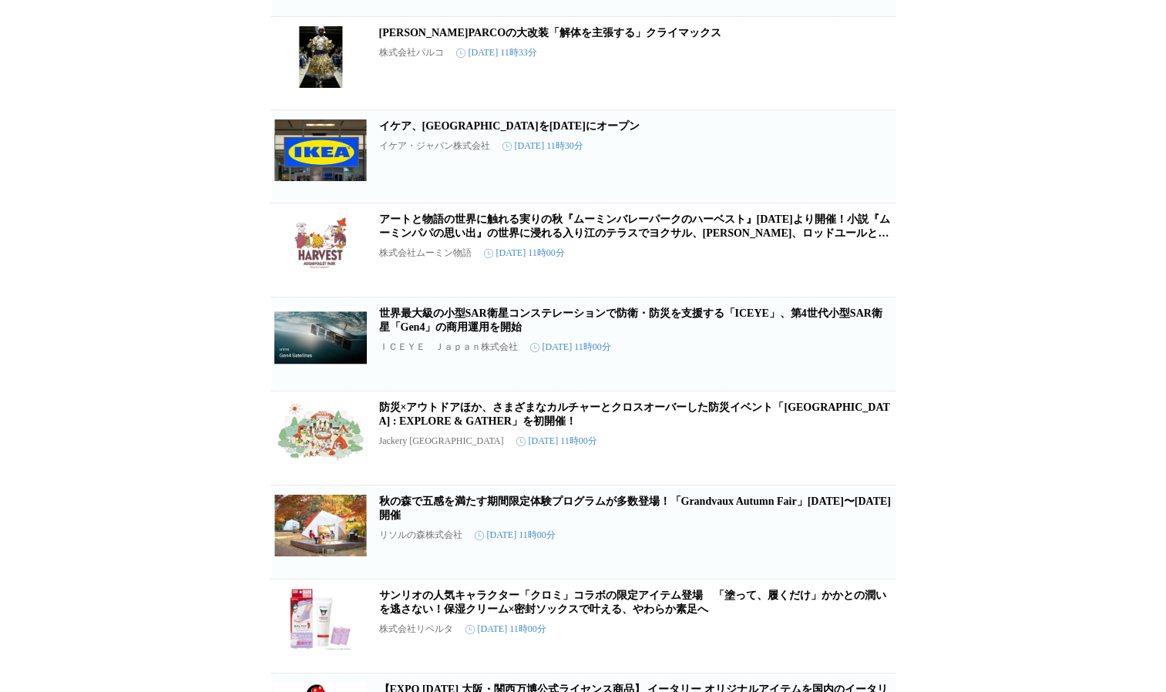  I want to click on p: 株式会社パルコ, so click(411, 52).